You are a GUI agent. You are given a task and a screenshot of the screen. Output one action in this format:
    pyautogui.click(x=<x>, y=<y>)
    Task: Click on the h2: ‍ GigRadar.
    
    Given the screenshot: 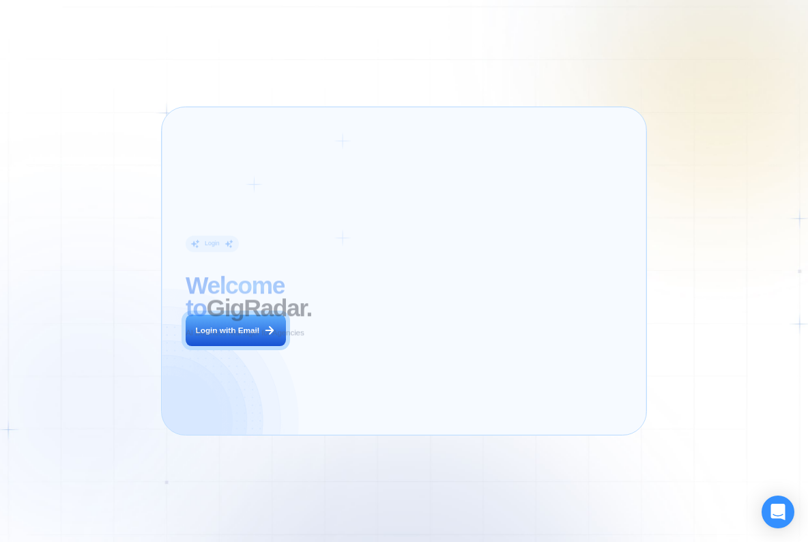 What is the action you would take?
    pyautogui.click(x=277, y=296)
    